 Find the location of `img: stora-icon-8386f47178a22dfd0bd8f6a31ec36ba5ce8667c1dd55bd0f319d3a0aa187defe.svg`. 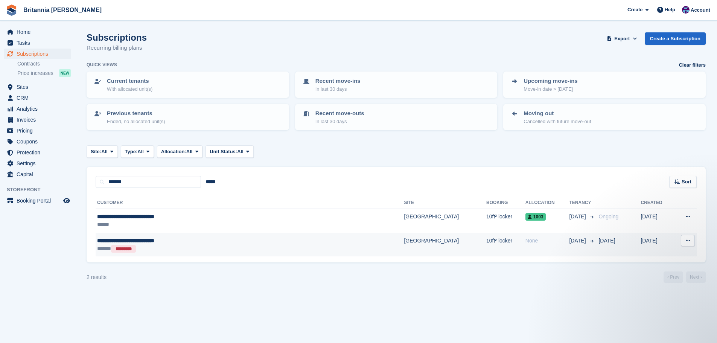

img: stora-icon-8386f47178a22dfd0bd8f6a31ec36ba5ce8667c1dd55bd0f319d3a0aa187defe.svg is located at coordinates (12, 10).